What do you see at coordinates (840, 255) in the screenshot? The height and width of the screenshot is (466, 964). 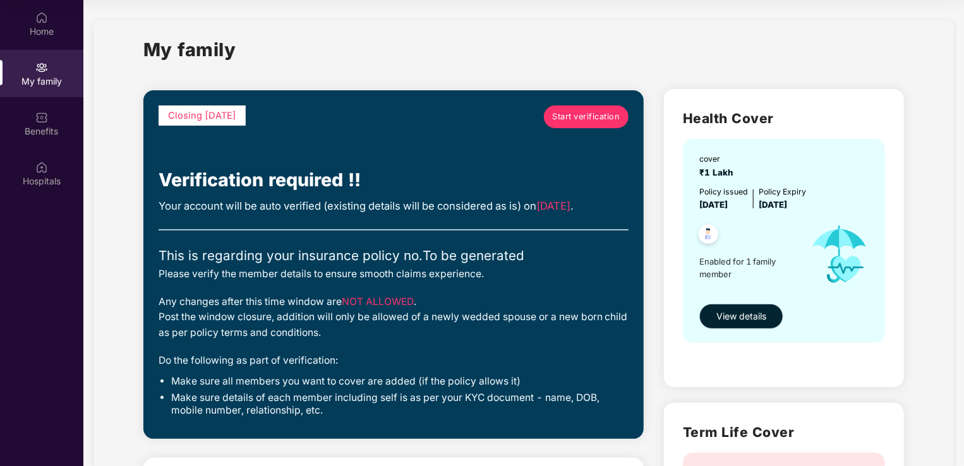 I see `img: icon` at bounding box center [840, 255].